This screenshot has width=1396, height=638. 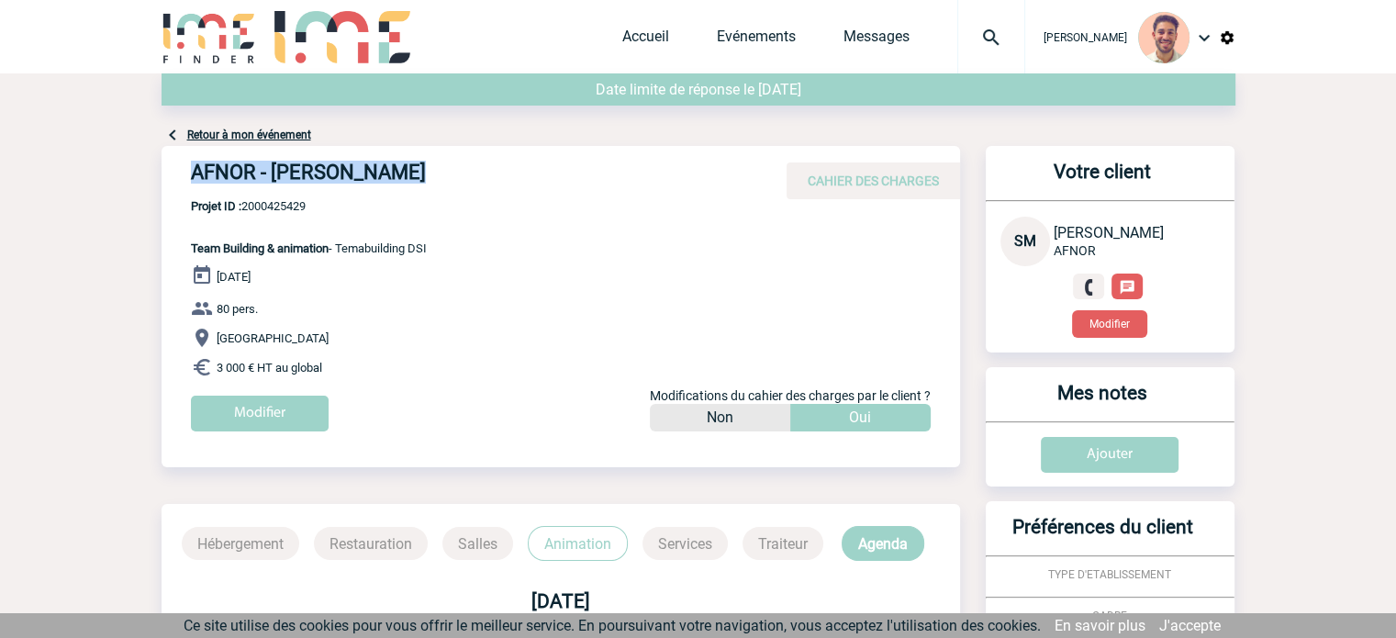 What do you see at coordinates (877, 40) in the screenshot?
I see `a: Messages` at bounding box center [877, 40].